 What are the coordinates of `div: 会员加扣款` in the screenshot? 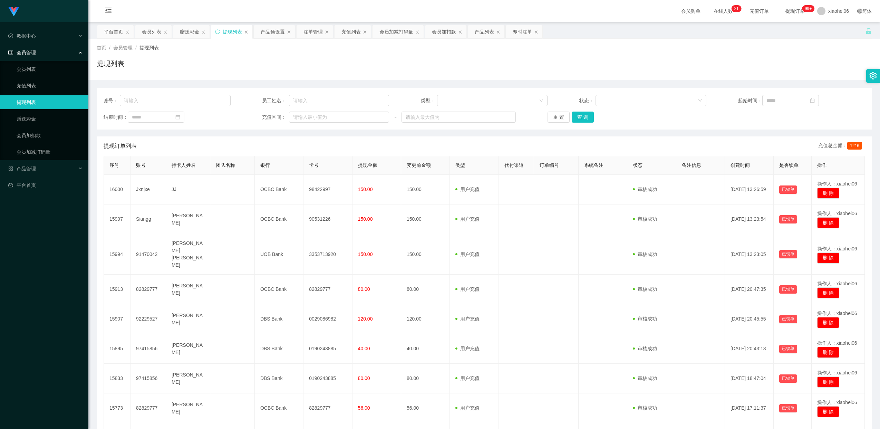 It's located at (444, 32).